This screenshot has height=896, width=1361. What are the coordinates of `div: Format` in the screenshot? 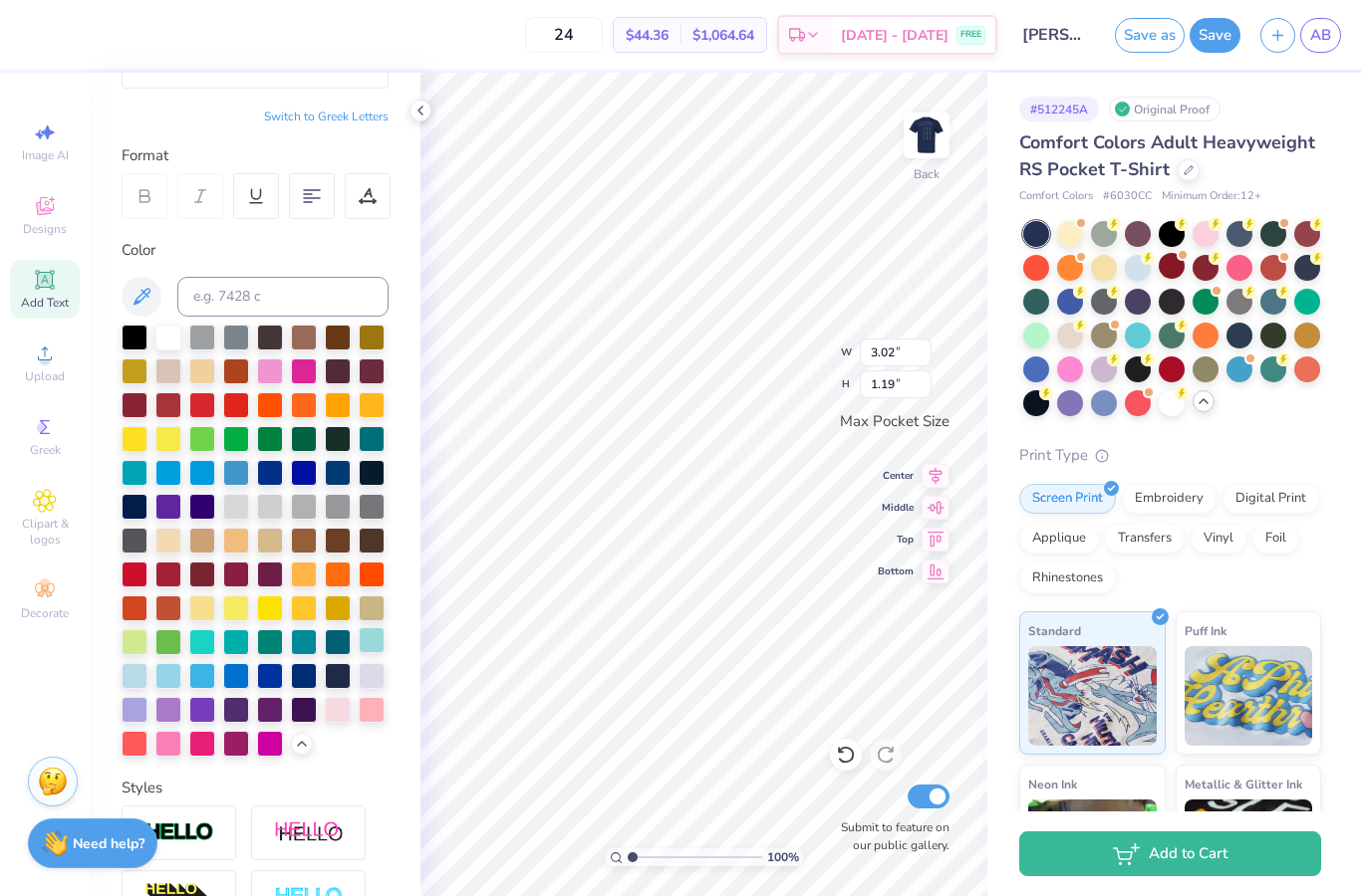 It's located at (256, 156).